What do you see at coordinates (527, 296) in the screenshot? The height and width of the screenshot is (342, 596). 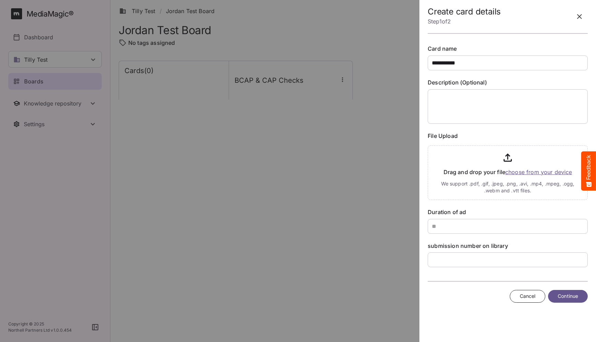 I see `span: Cancel` at bounding box center [527, 296].